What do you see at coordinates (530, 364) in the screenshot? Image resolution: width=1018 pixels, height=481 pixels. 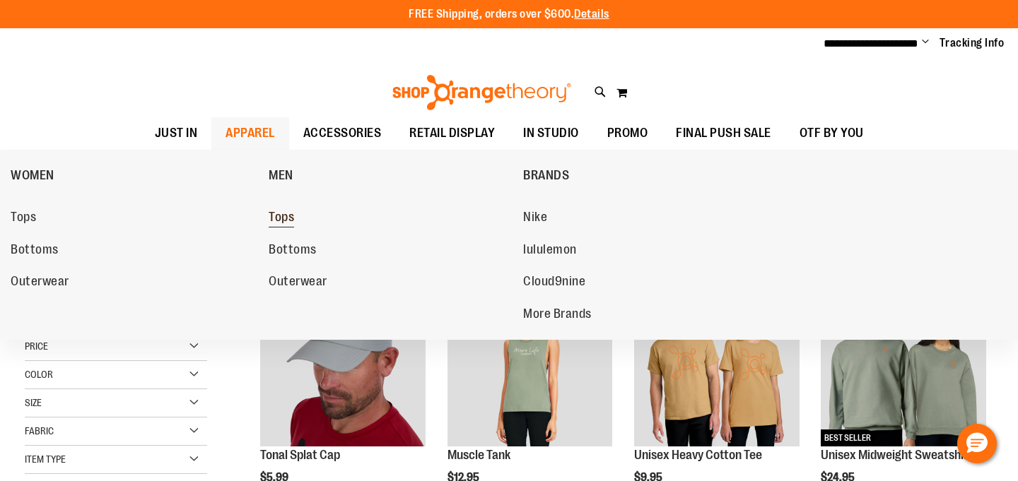 I see `img: Muscle Tank` at bounding box center [530, 364].